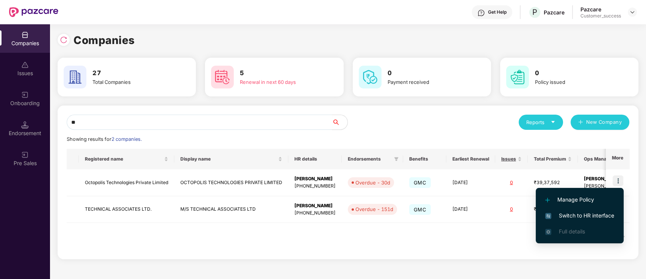 The width and height of the screenshot is (646, 279). Describe the element at coordinates (25, 125) in the screenshot. I see `img: svg+xml;base64,PHN2ZyB3aWR0aD0iMTQuNSIgaGVpZ2h0PSIxNC41IiB2aWV3Qm94PSIwIDAgMTYgMTYiIGZpbGw9Im5vbm...` at that location.